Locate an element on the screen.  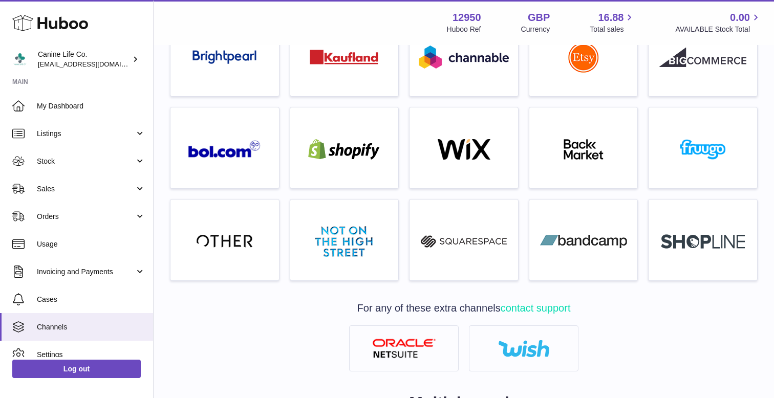
img: other is located at coordinates (225, 242).